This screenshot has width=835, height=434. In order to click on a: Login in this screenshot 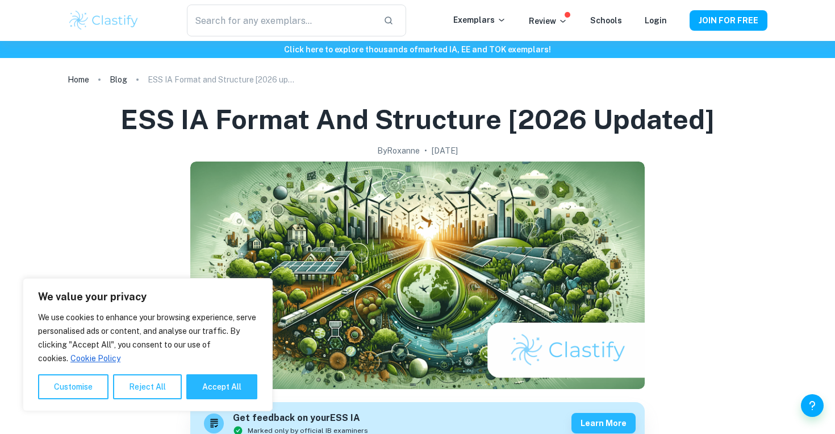, I will do `click(656, 20)`.